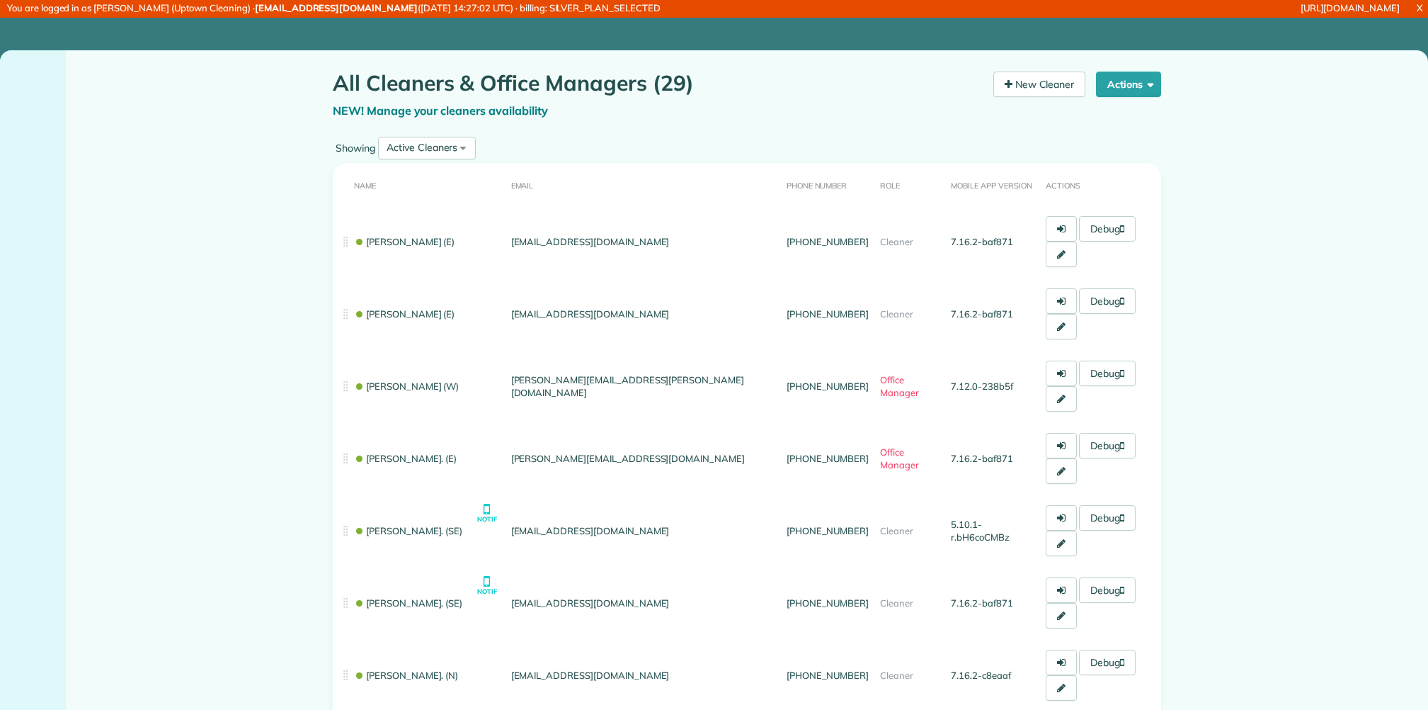 This screenshot has height=710, width=1428. I want to click on th: Email, so click(643, 184).